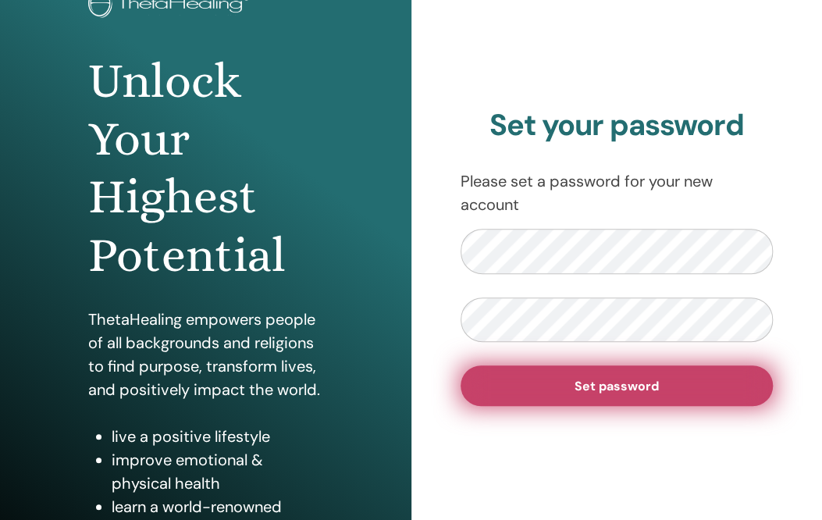  What do you see at coordinates (617, 193) in the screenshot?
I see `p: Please set a password for your new account` at bounding box center [617, 193].